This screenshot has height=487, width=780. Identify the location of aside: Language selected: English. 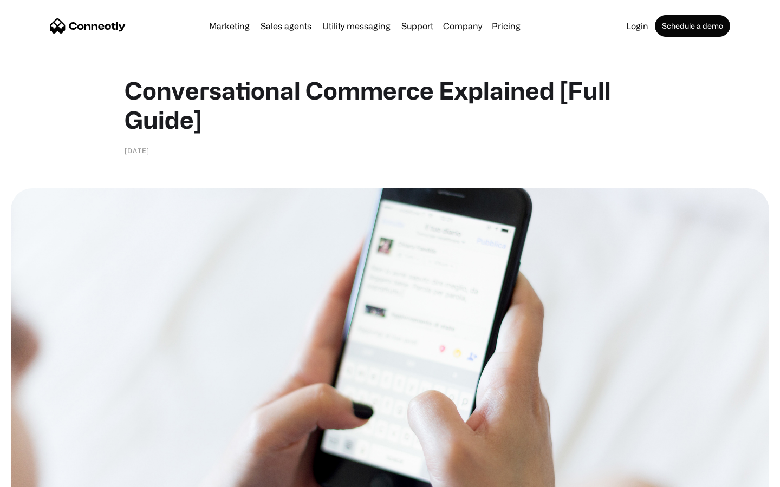
(38, 476).